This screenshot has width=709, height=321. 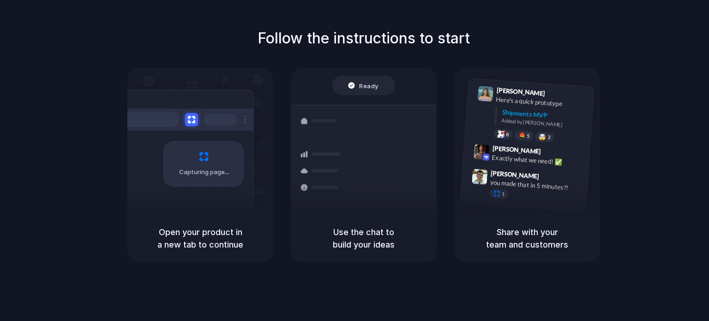 I want to click on span: 9:41 AM, so click(x=557, y=95).